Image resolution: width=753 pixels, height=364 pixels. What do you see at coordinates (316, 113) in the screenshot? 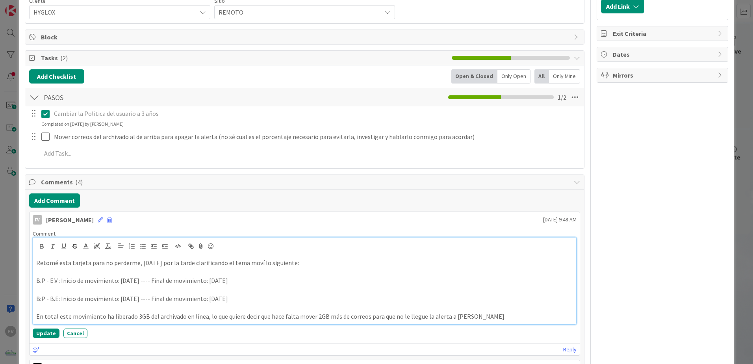
I see `p: Cambiar la Politica del usuario a 3 años` at bounding box center [316, 113].